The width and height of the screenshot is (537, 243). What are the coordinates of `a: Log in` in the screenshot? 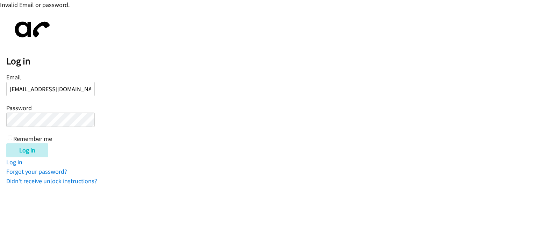 It's located at (14, 162).